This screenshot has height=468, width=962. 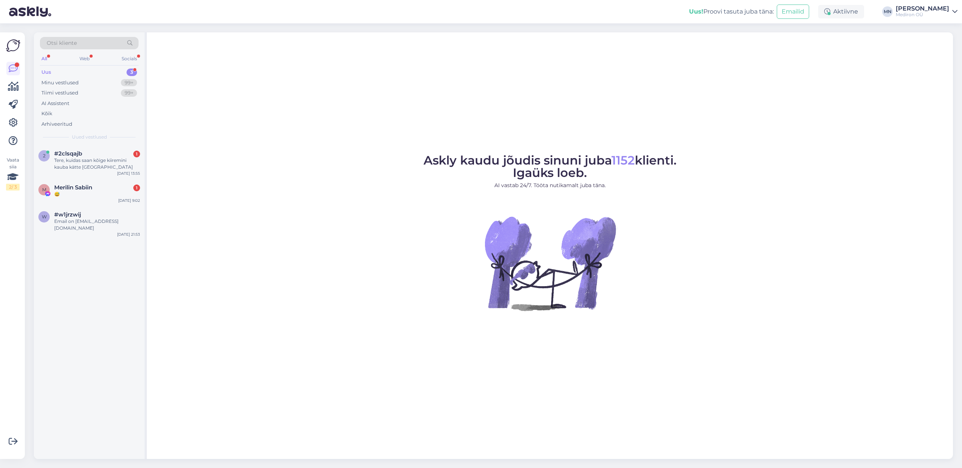 I want to click on span: M, so click(x=44, y=189).